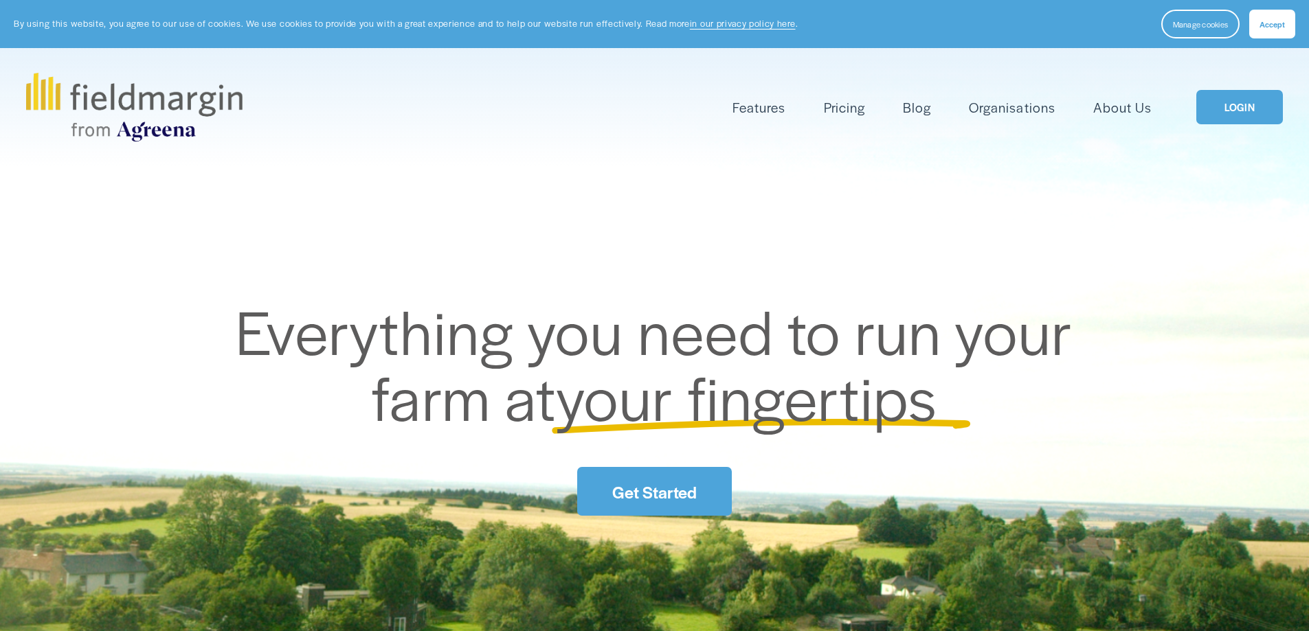 The height and width of the screenshot is (631, 1309). What do you see at coordinates (844, 107) in the screenshot?
I see `a: Pricing` at bounding box center [844, 107].